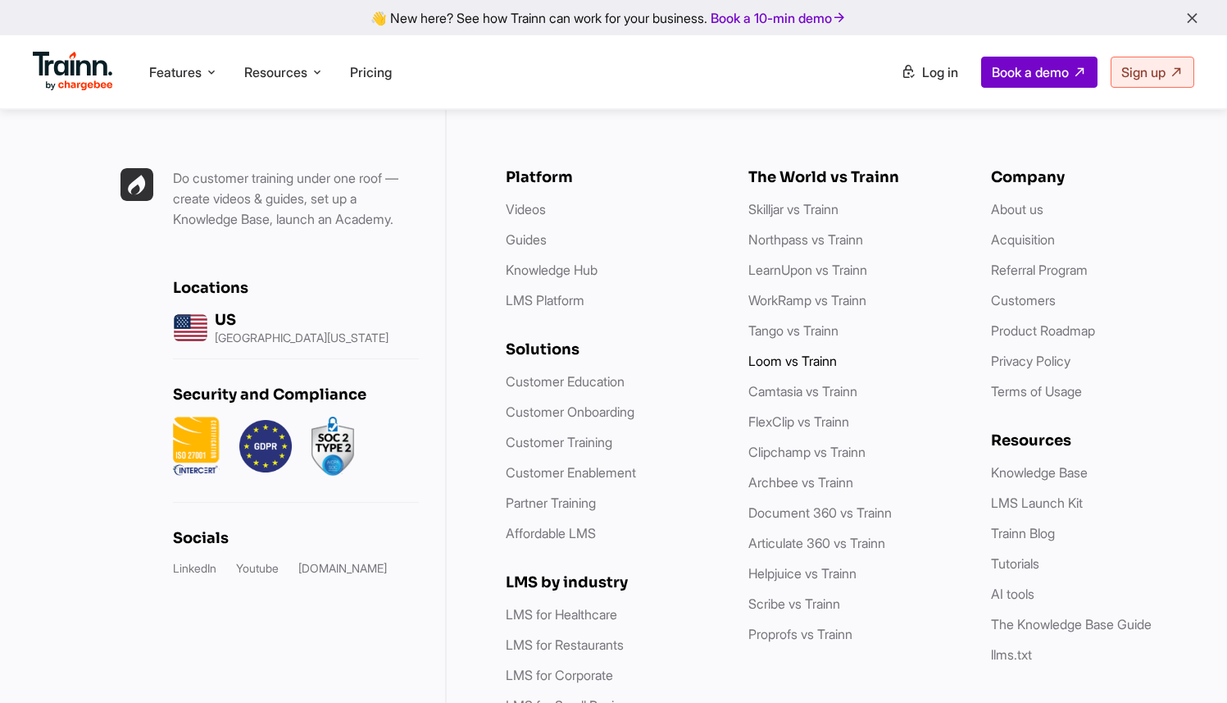 The image size is (1227, 703). Describe the element at coordinates (799, 421) in the screenshot. I see `a: FlexClip vs Trainn` at that location.